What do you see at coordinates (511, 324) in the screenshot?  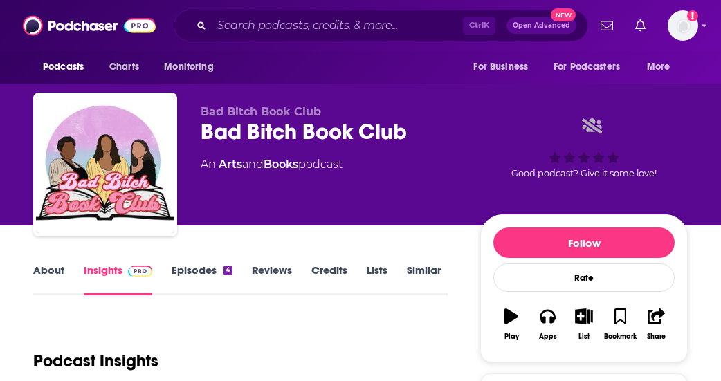 I see `button: Play` at bounding box center [511, 324].